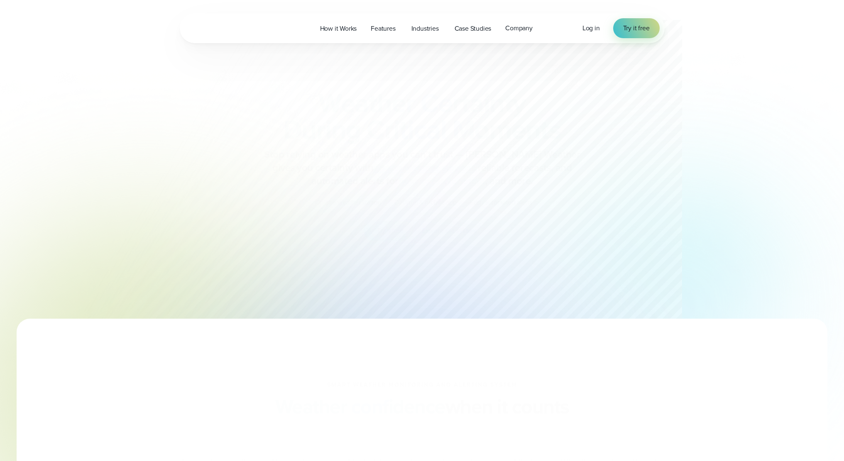 The height and width of the screenshot is (461, 844). Describe the element at coordinates (338, 29) in the screenshot. I see `span: How it Works` at that location.